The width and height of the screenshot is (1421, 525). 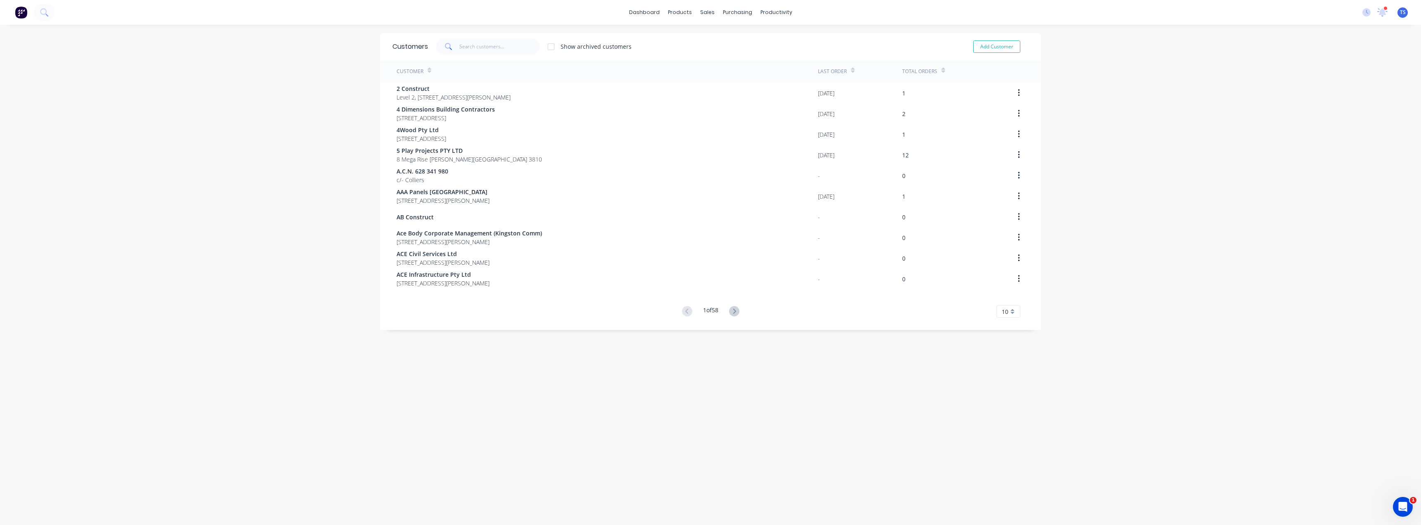 What do you see at coordinates (415, 217) in the screenshot?
I see `span: AB Construct` at bounding box center [415, 217].